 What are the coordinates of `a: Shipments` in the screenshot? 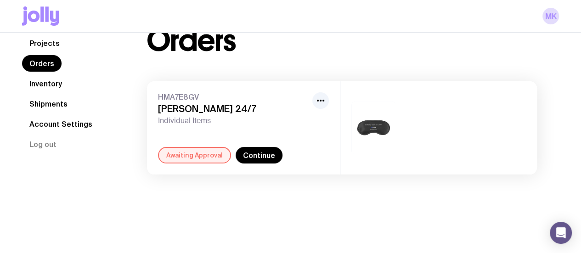 It's located at (48, 104).